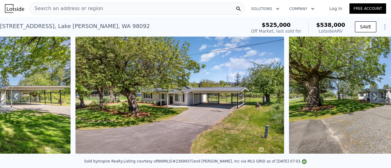  Describe the element at coordinates (302, 9) in the screenshot. I see `button: Company` at that location.